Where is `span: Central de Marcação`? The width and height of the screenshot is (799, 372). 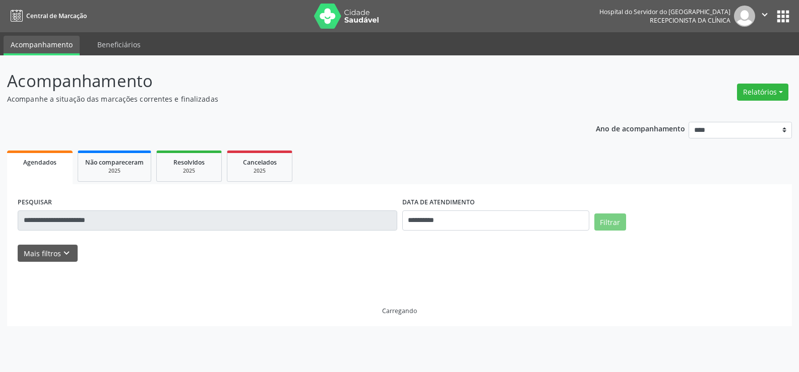
span: Central de Marcação is located at coordinates (56, 16).